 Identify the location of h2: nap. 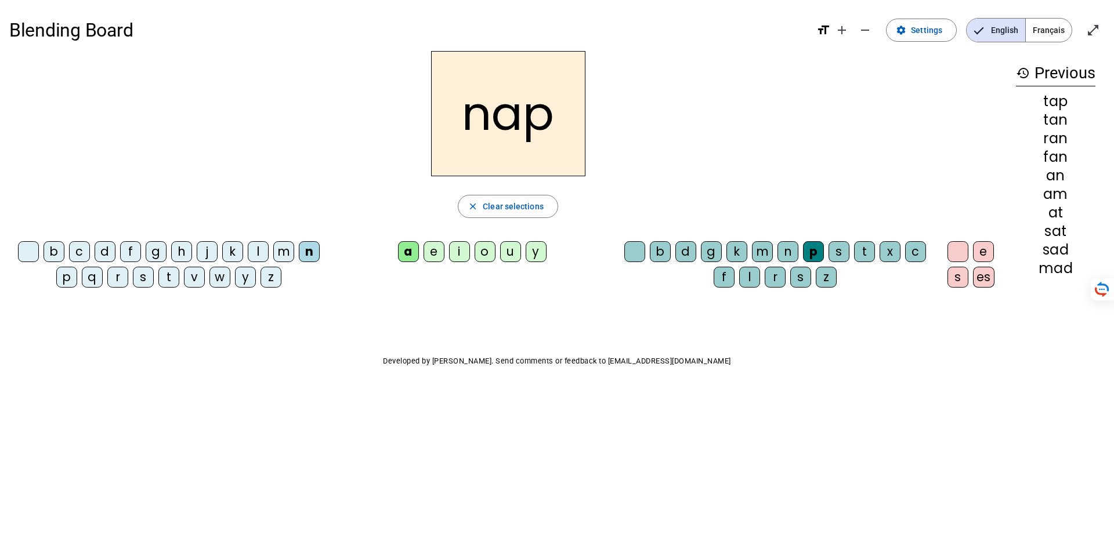
(508, 114).